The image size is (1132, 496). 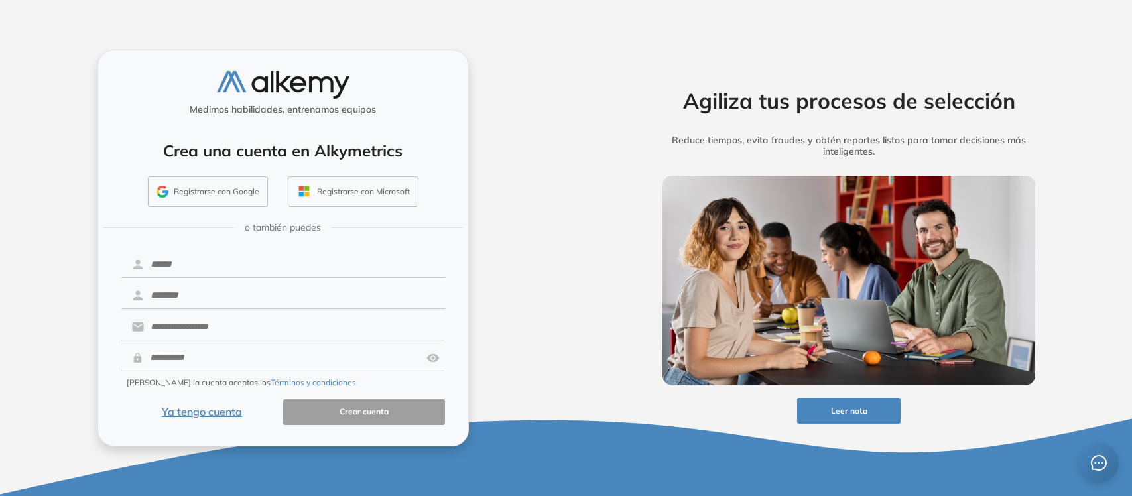 What do you see at coordinates (304, 191) in the screenshot?
I see `img: OUTLOOK_ICON` at bounding box center [304, 191].